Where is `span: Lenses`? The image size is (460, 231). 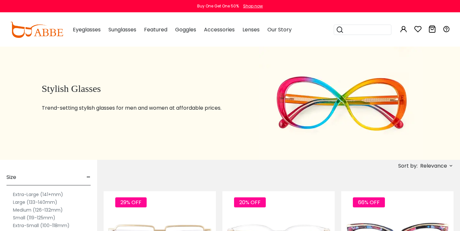 span: Lenses is located at coordinates (251, 29).